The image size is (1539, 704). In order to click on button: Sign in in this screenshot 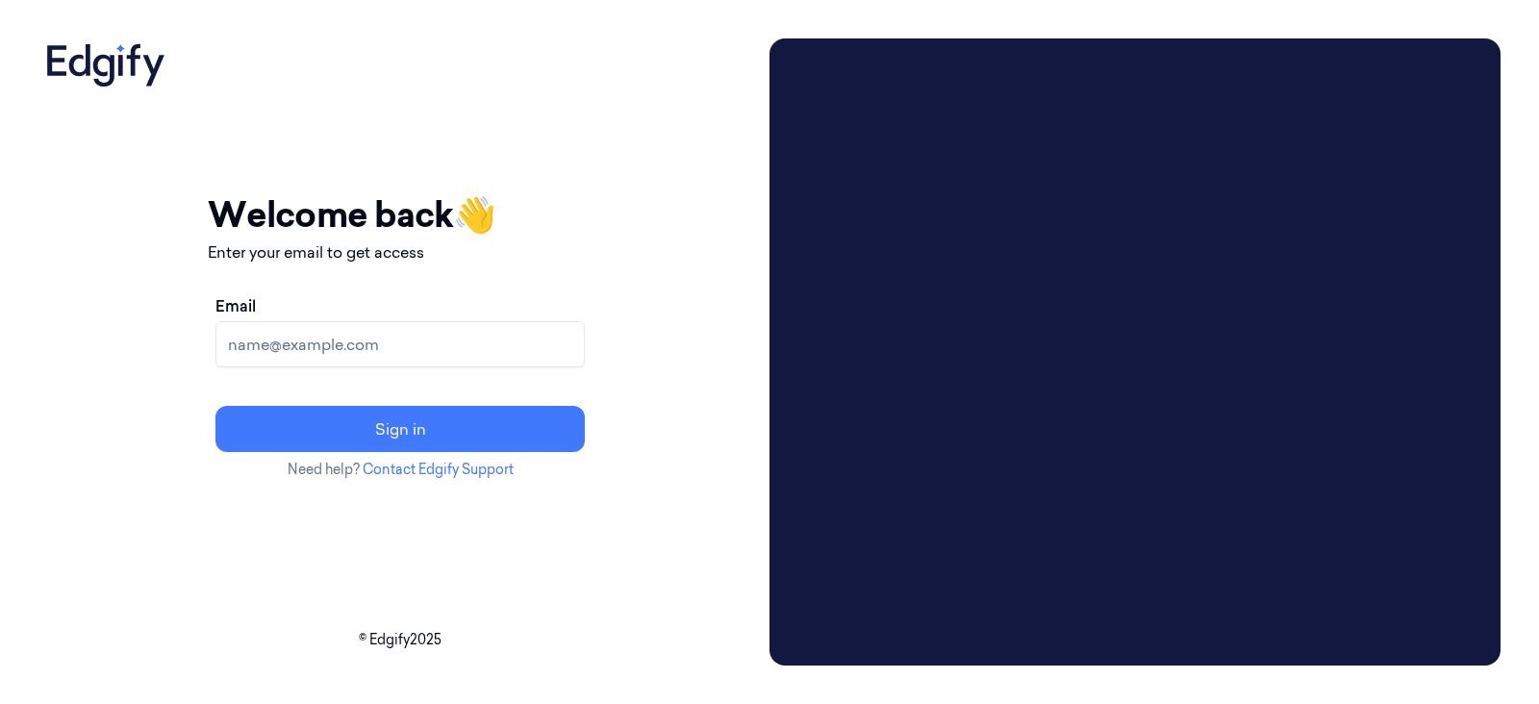, I will do `click(400, 429)`.